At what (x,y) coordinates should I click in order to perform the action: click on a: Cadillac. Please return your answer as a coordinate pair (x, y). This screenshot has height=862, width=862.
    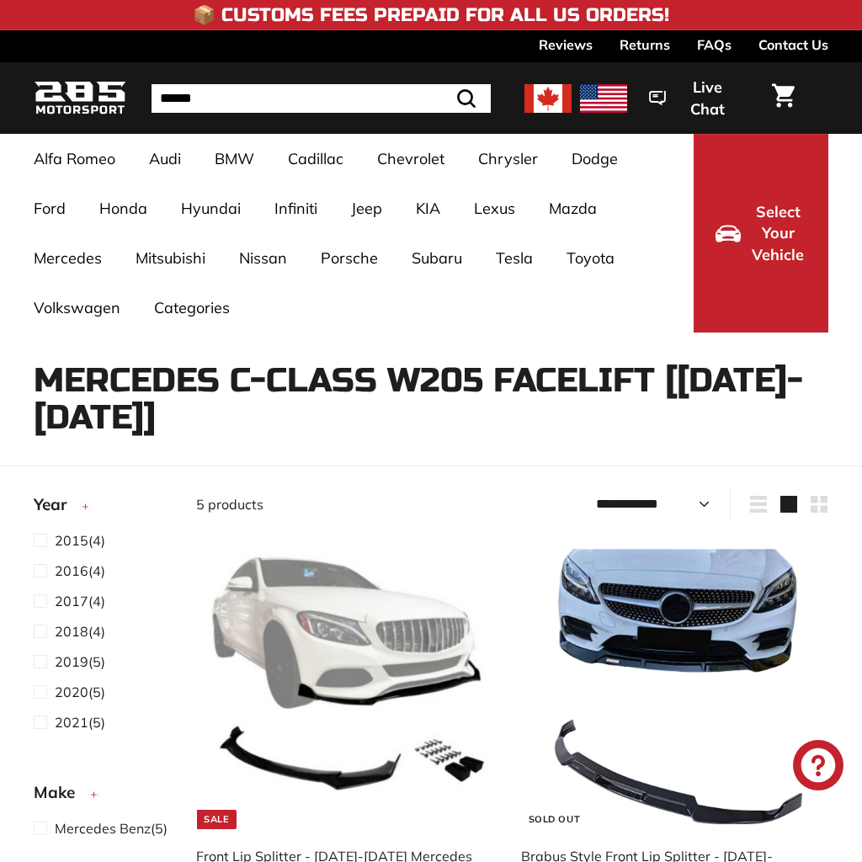
    Looking at the image, I should click on (315, 158).